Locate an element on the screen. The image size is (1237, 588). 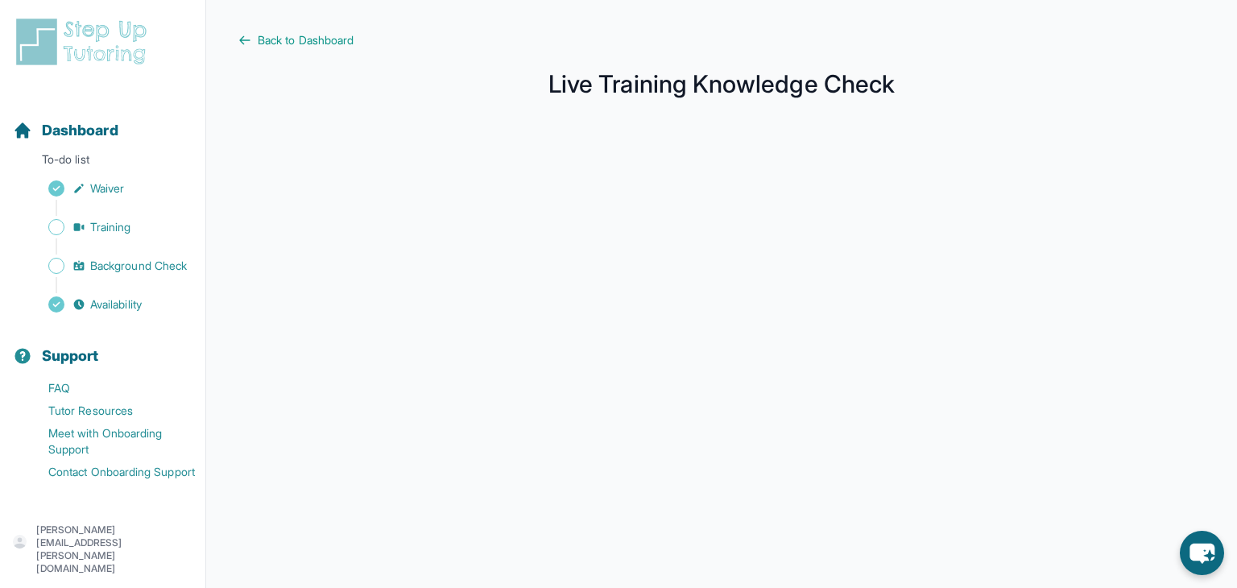
a: Background Check is located at coordinates (109, 266).